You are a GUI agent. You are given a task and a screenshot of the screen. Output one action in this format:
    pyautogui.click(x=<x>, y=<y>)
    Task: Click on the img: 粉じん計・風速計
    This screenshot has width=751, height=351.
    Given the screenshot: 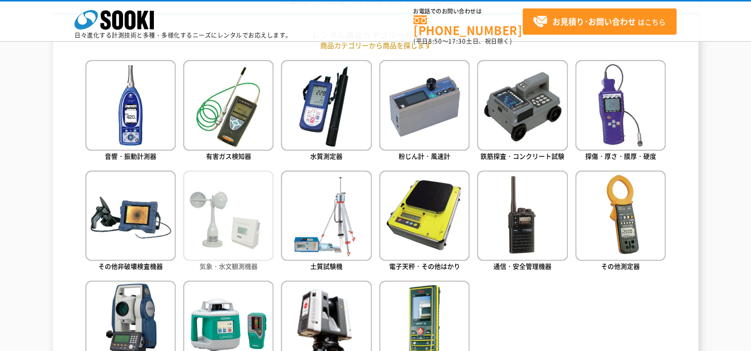 What is the action you would take?
    pyautogui.click(x=424, y=105)
    